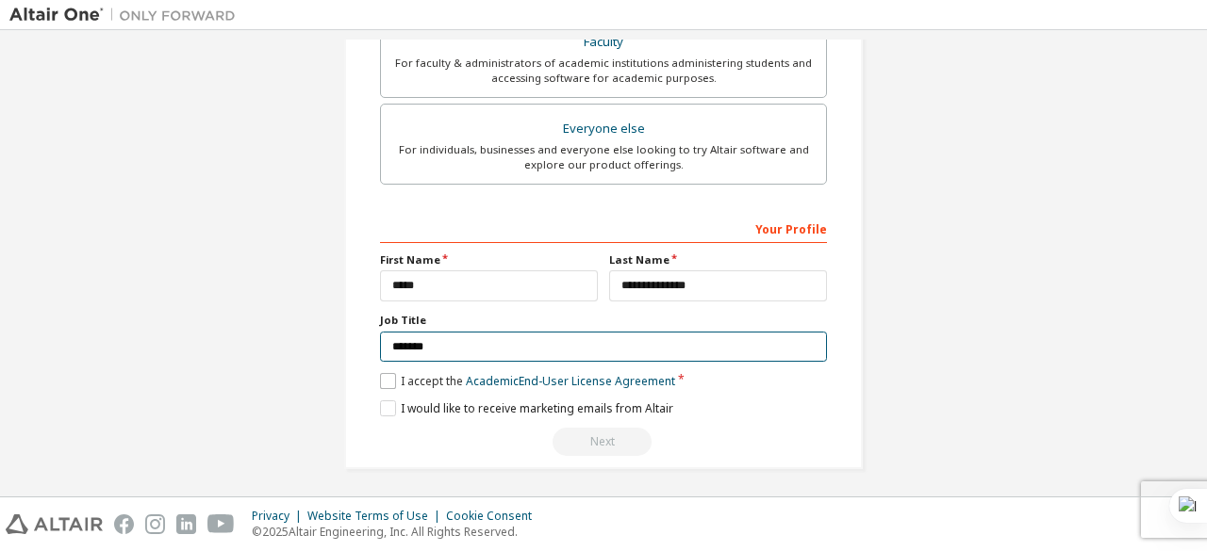  I want to click on div: For individuals, businesses and everyone else looking to try Altair software and explore our prod..., so click(603, 157).